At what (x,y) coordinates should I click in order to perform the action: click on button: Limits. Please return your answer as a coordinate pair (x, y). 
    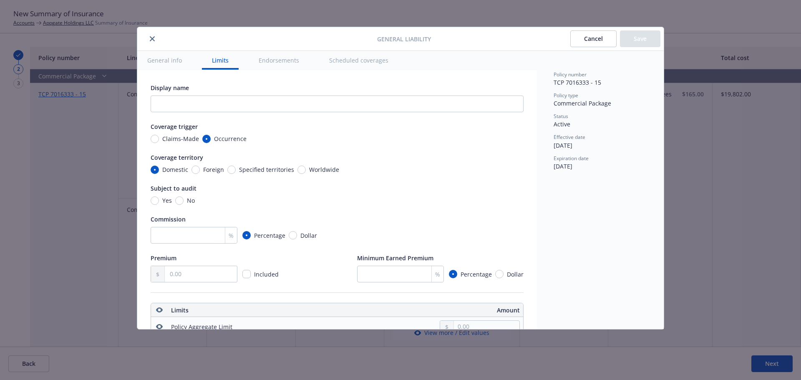
    Looking at the image, I should click on (220, 60).